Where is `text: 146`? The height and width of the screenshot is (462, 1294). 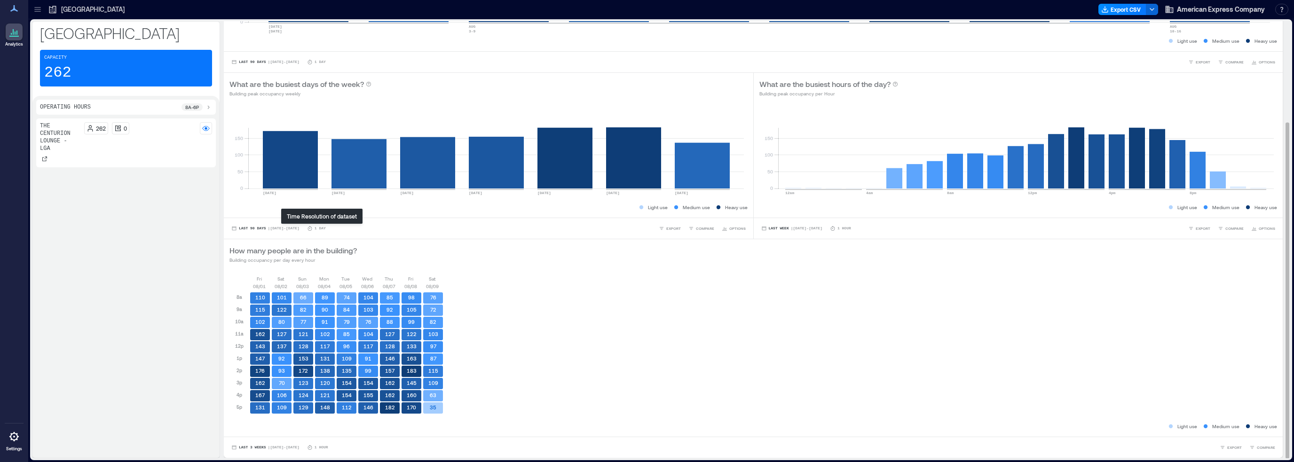 text: 146 is located at coordinates (368, 407).